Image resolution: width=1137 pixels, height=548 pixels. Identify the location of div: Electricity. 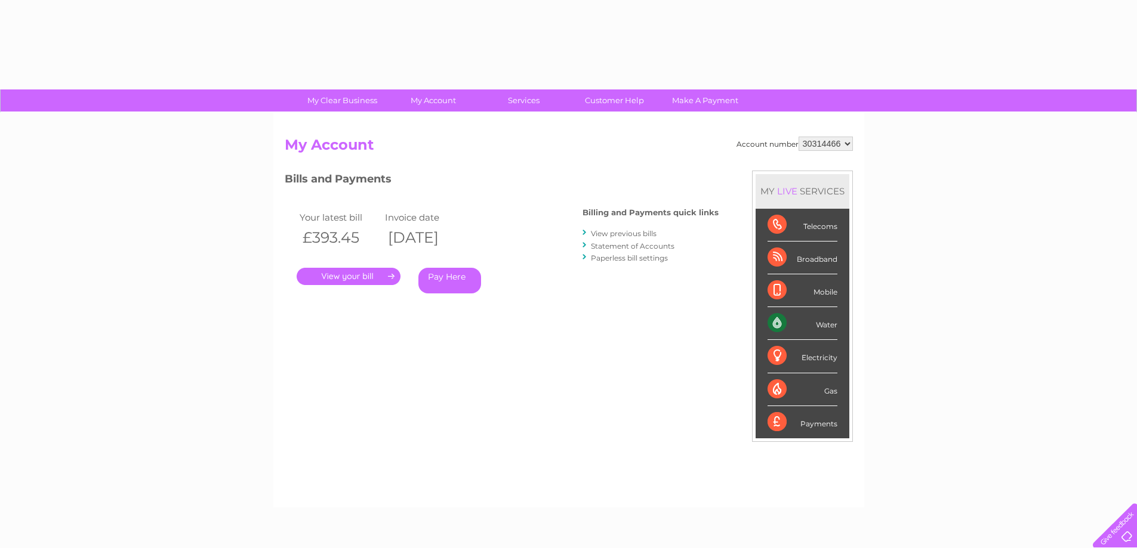
(802, 356).